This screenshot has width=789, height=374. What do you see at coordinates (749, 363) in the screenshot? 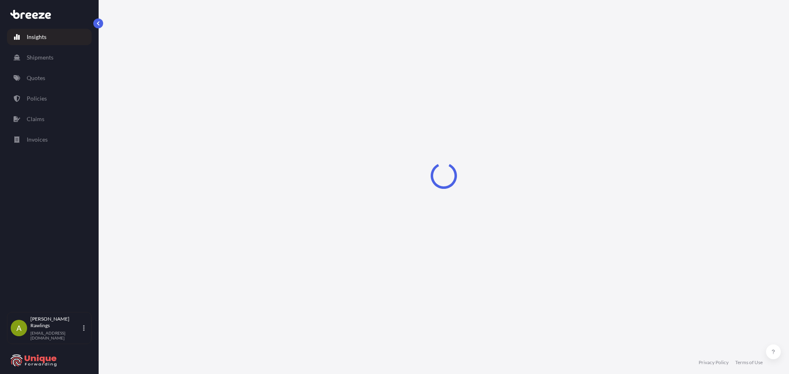
I see `a: Terms of Use` at bounding box center [749, 363].